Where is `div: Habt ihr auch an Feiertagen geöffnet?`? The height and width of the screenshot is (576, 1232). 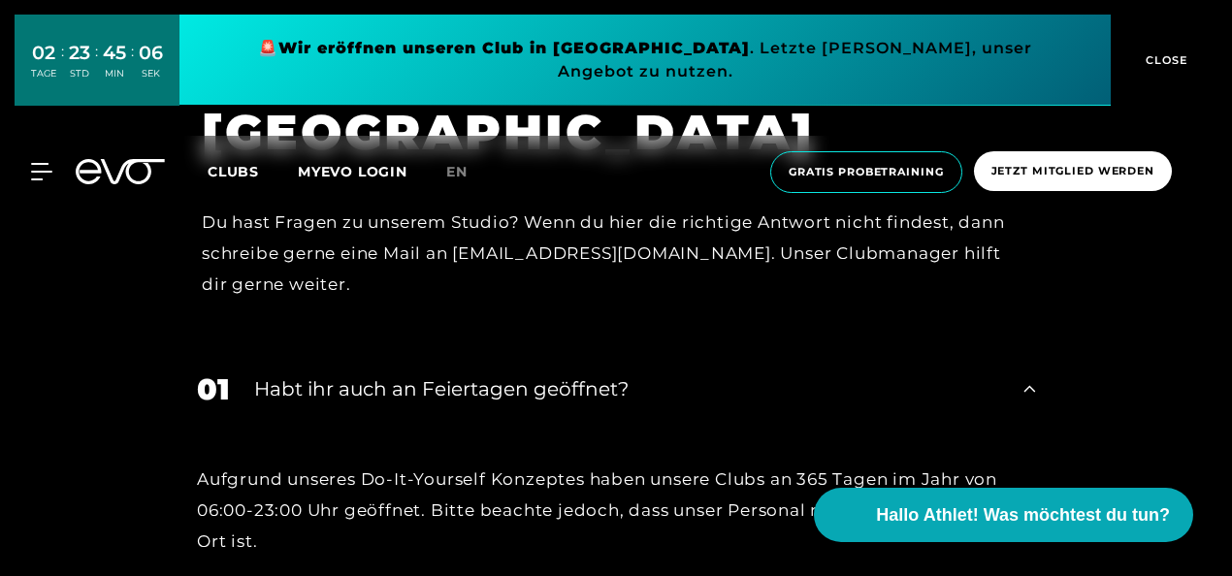 div: Habt ihr auch an Feiertagen geöffnet? is located at coordinates (627, 389).